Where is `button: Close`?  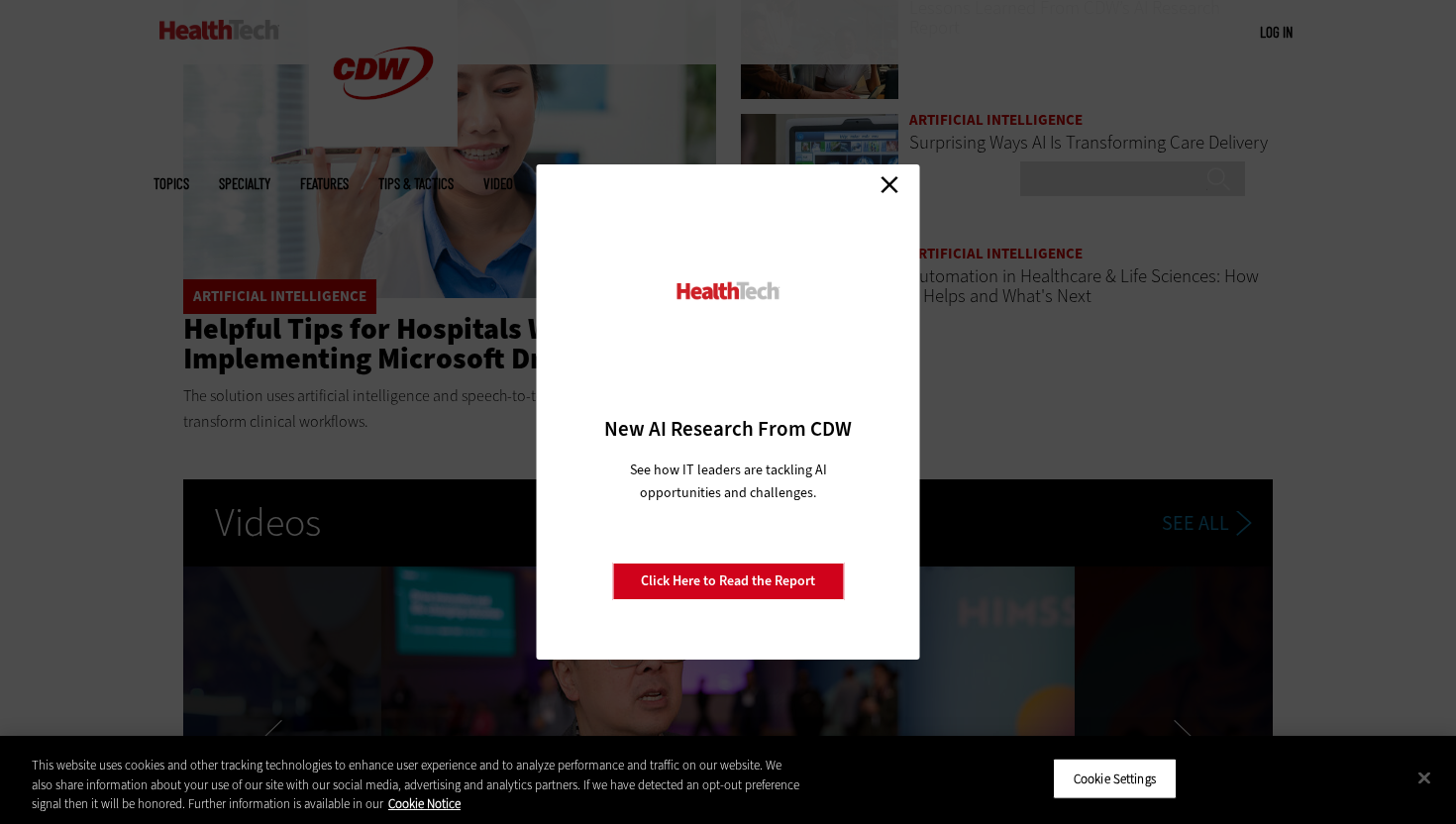 button: Close is located at coordinates (1424, 777).